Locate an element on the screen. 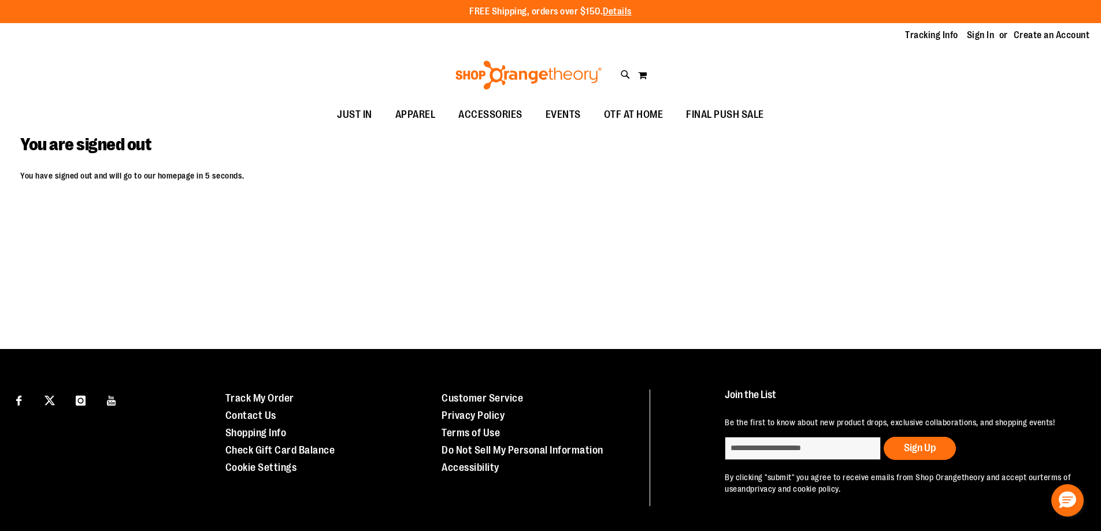  a: Contact Us is located at coordinates (251, 415).